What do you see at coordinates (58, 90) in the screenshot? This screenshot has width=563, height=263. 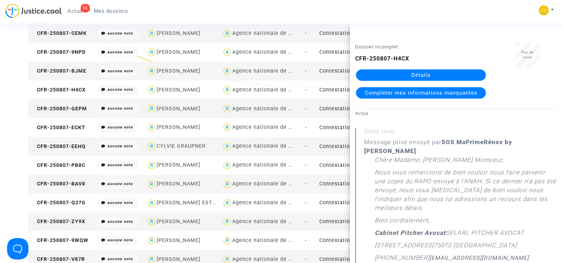 I see `span: CFR-250807-H4CX` at bounding box center [58, 90].